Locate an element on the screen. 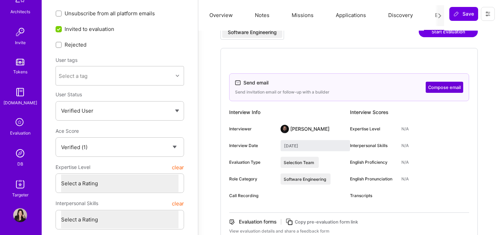  div: Send invitation email or follow-up with a builder is located at coordinates (282, 92).